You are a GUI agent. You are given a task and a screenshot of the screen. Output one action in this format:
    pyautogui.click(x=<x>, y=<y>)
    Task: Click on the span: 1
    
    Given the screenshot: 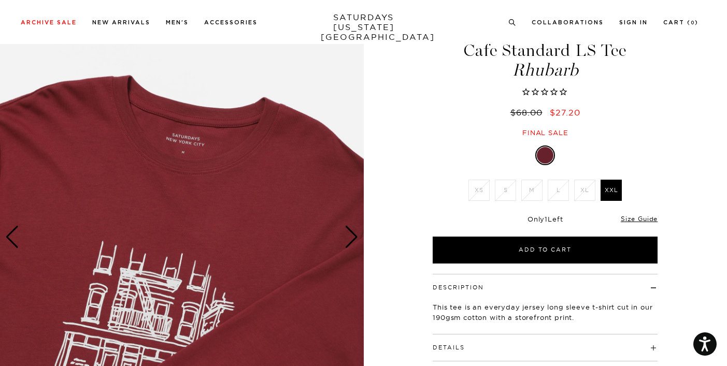 What is the action you would take?
    pyautogui.click(x=546, y=219)
    